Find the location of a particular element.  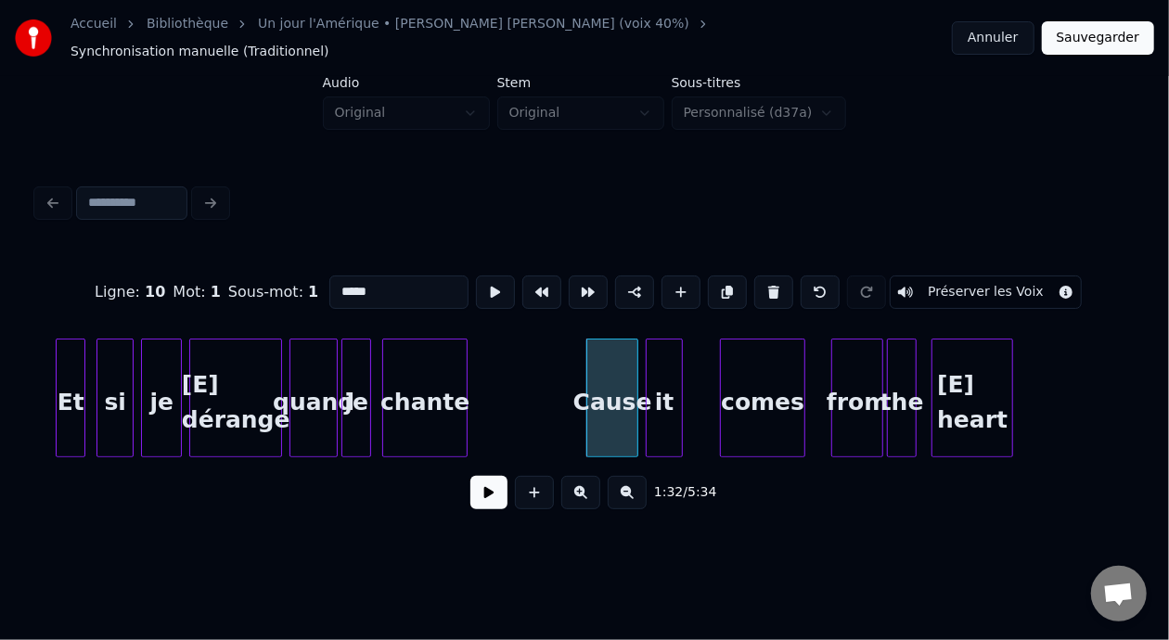

a: Accueil is located at coordinates (94, 24).